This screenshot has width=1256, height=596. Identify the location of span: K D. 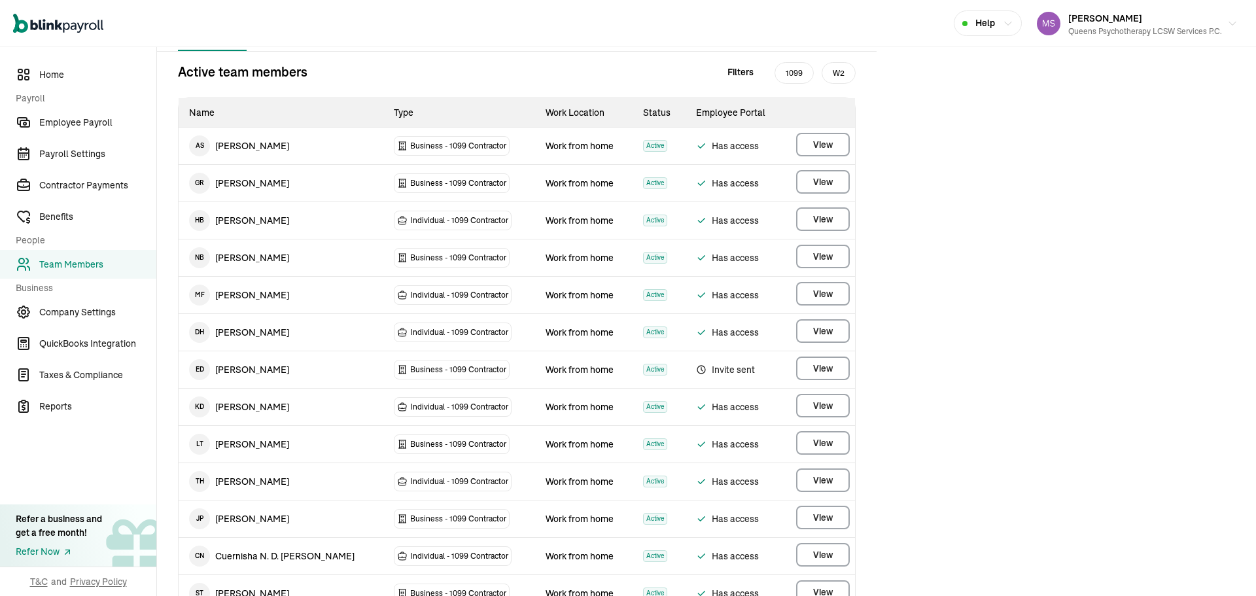
(200, 407).